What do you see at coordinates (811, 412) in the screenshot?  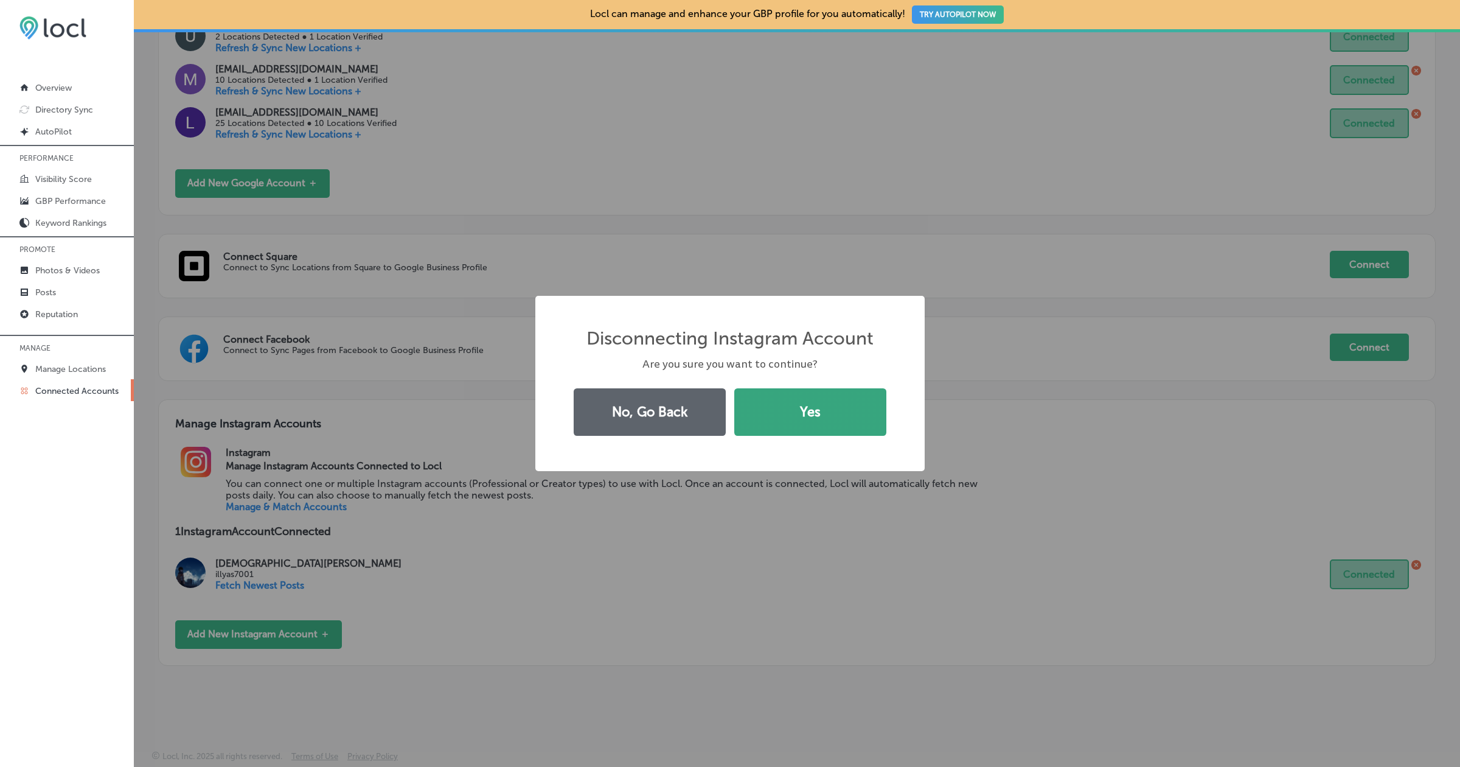 I see `button: Yes` at bounding box center [811, 412].